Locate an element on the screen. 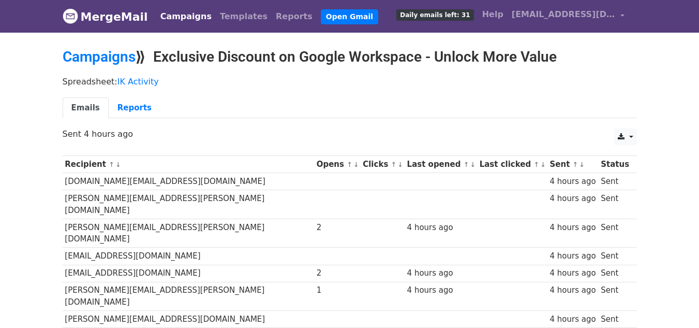 The width and height of the screenshot is (699, 328). th: Clicks is located at coordinates (382, 164).